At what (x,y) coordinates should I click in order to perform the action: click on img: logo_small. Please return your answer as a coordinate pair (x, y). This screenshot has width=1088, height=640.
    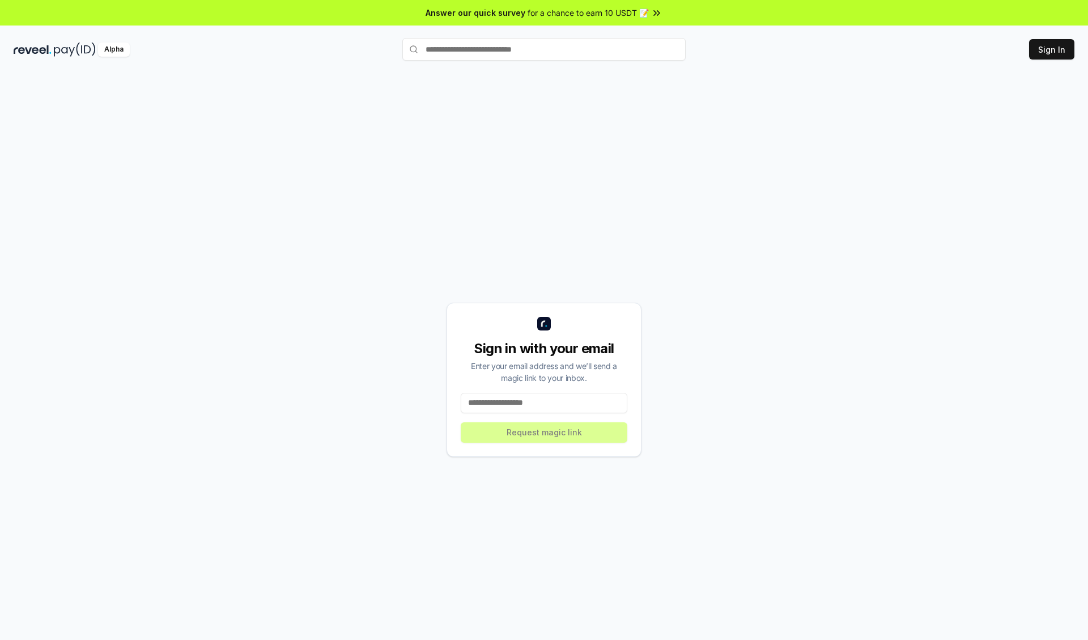
    Looking at the image, I should click on (544, 324).